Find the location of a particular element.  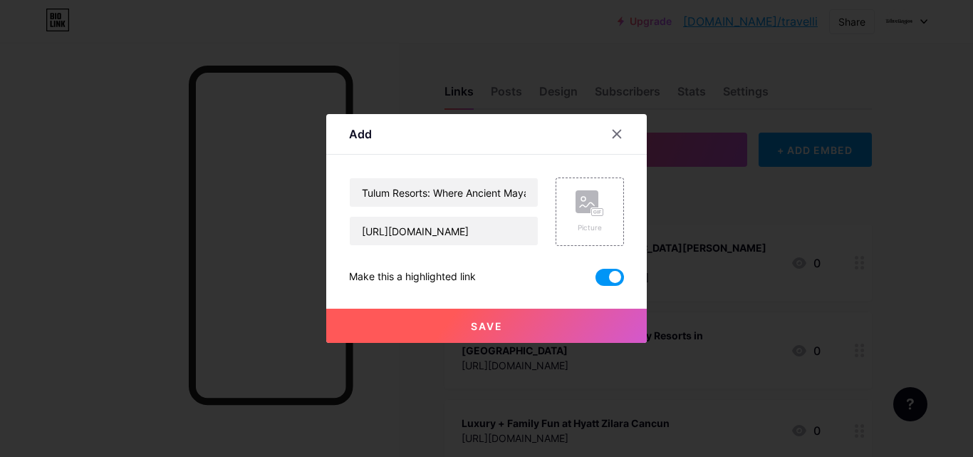

button: Save is located at coordinates (486, 325).